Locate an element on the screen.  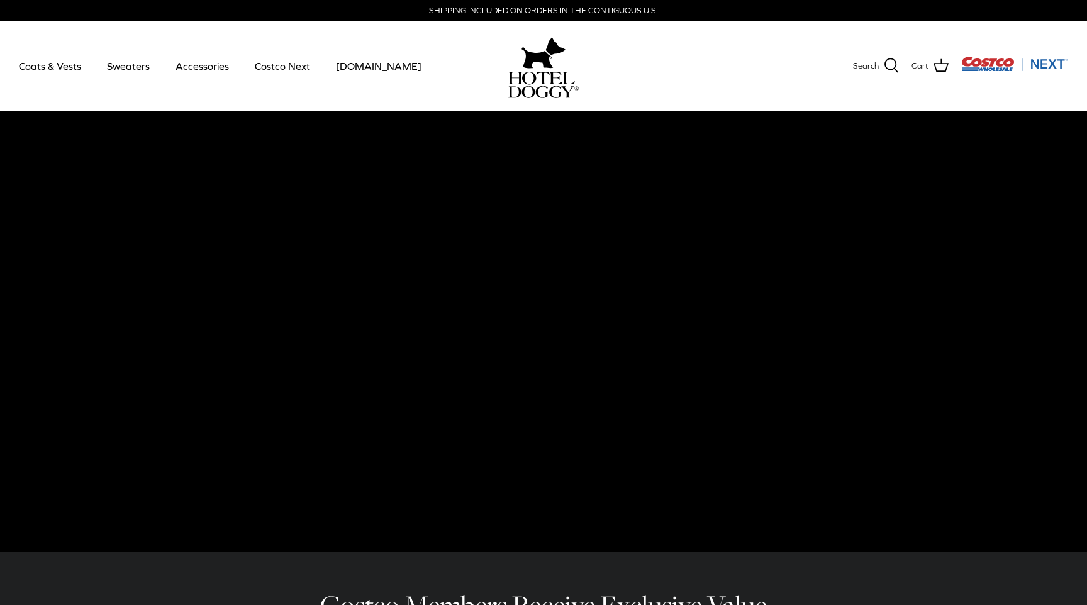
span: Cart is located at coordinates (920, 66).